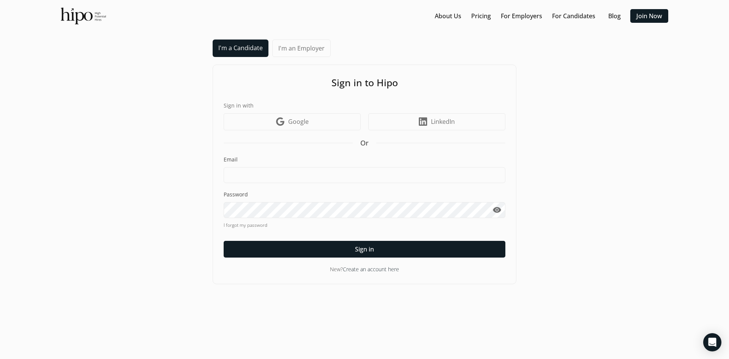 Image resolution: width=729 pixels, height=359 pixels. I want to click on a: Join Now, so click(649, 16).